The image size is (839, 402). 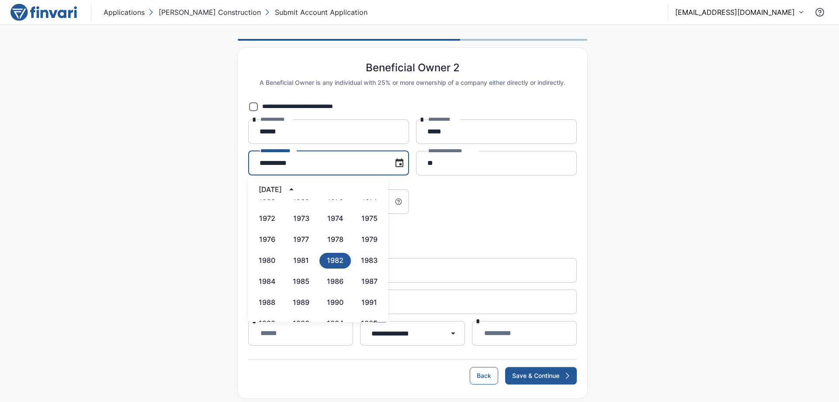 I want to click on button: Choose date, selected date is Sep 29, 1982, so click(x=399, y=163).